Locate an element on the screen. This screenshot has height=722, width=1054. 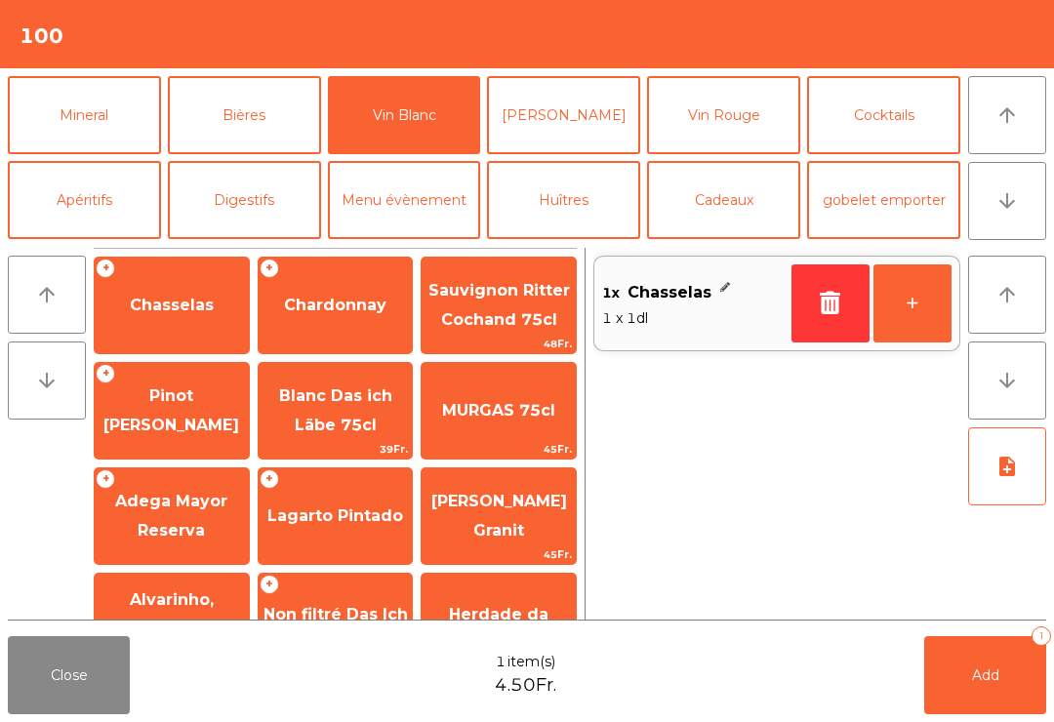
button: Cadeaux is located at coordinates (723, 200).